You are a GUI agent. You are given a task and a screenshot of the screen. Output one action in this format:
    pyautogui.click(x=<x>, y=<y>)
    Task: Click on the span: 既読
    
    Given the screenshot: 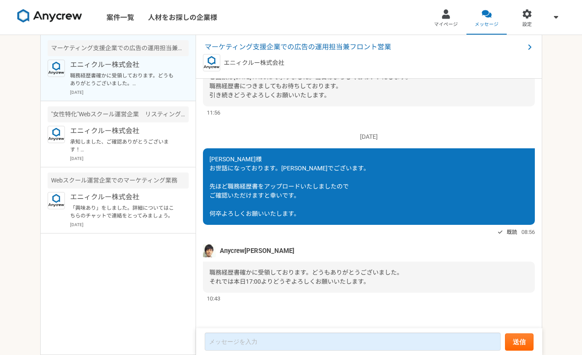 What is the action you would take?
    pyautogui.click(x=512, y=232)
    